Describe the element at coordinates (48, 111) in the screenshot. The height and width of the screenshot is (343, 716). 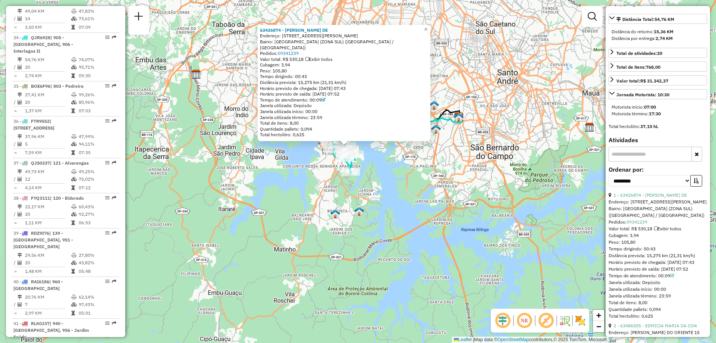
I see `td: 1,37 KM` at that location.